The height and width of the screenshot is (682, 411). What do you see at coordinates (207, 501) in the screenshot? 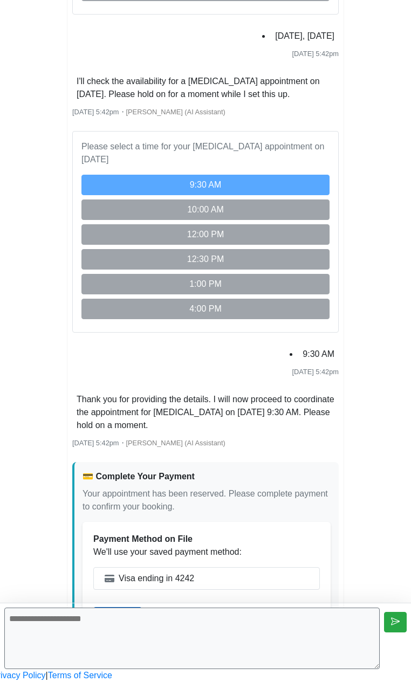
I see `p: Your appointment has been reserved. Please complete payment to confirm your booking.` at bounding box center [207, 501].